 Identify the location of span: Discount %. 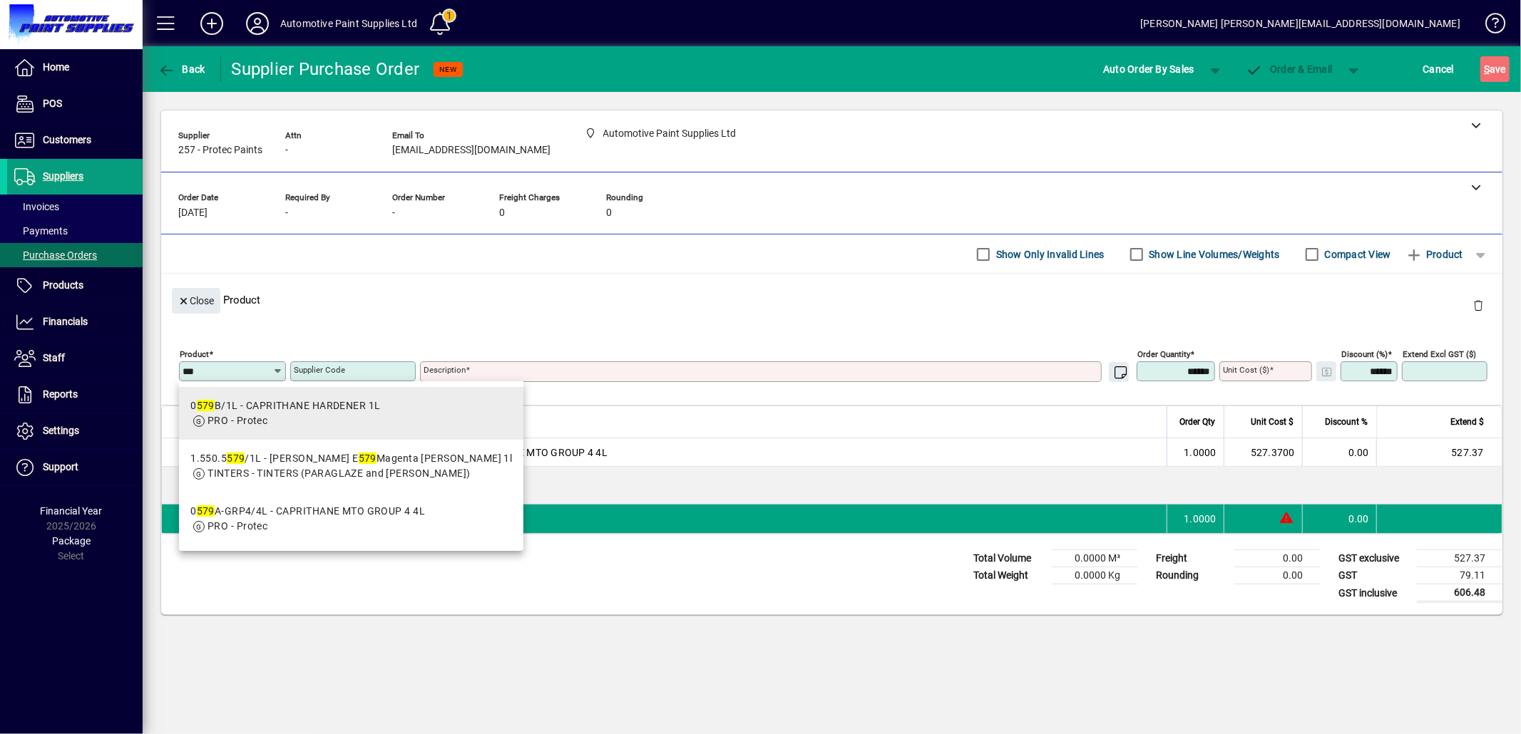
(1346, 422).